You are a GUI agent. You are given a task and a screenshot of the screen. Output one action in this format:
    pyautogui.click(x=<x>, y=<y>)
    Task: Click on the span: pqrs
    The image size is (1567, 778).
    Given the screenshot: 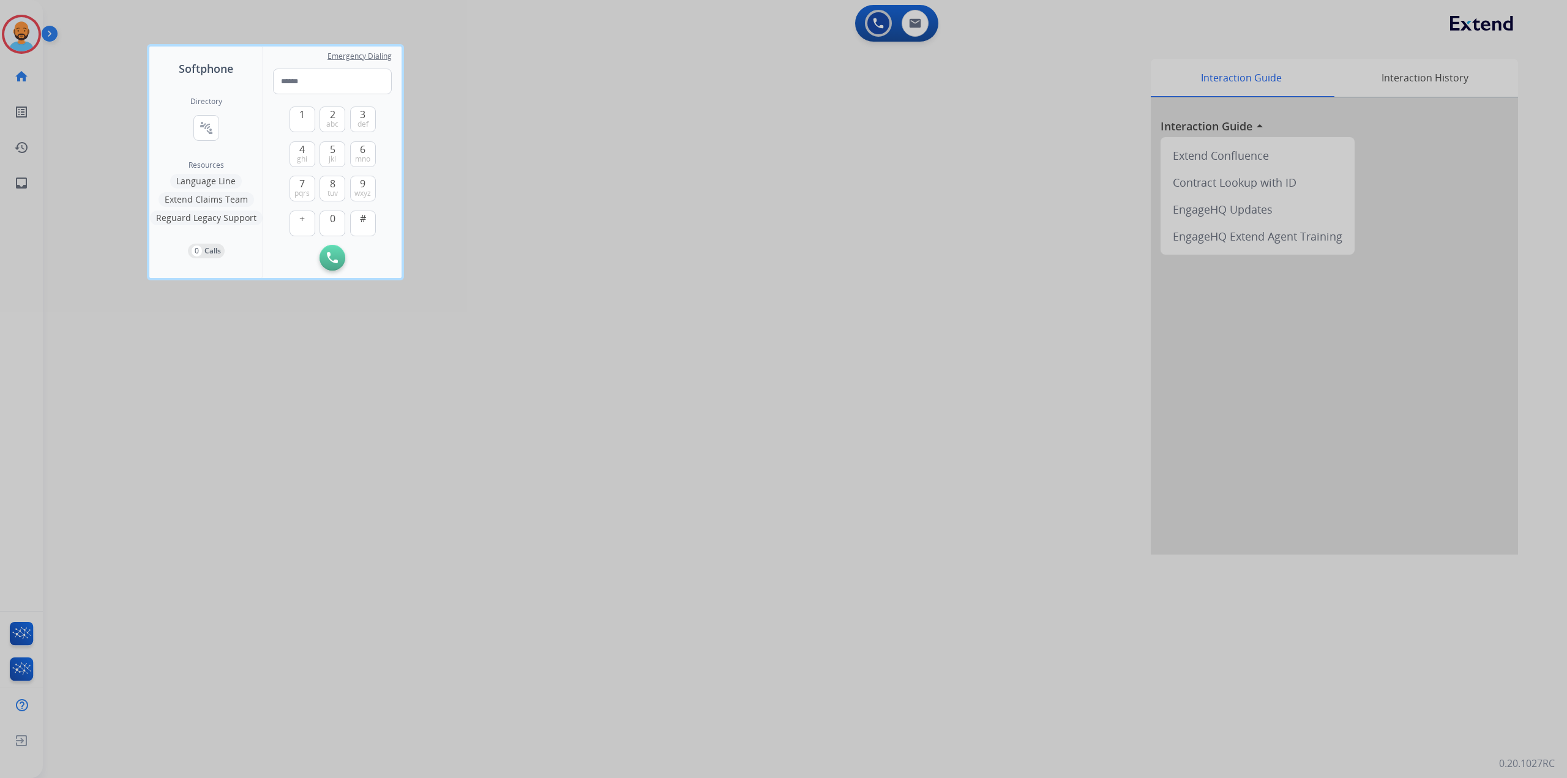 What is the action you would take?
    pyautogui.click(x=302, y=193)
    